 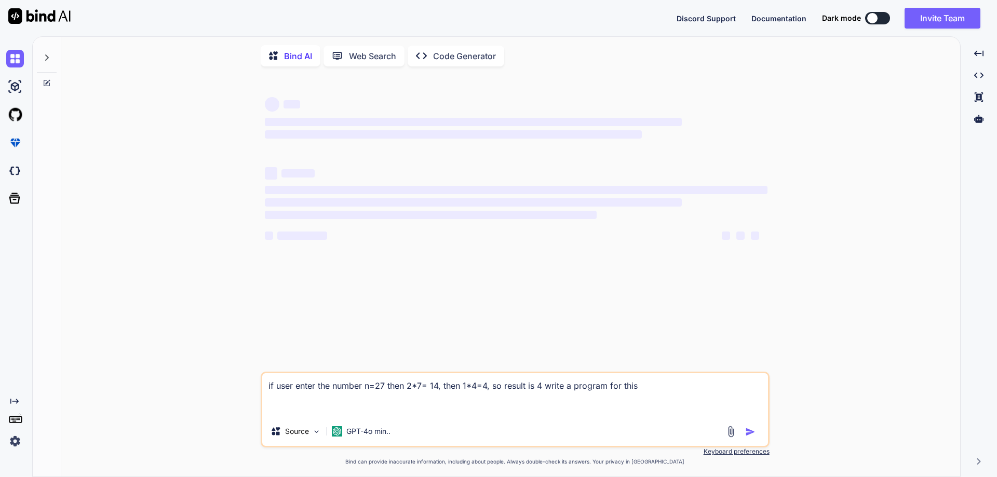 What do you see at coordinates (337, 431) in the screenshot?
I see `img: GPT-4o mini` at bounding box center [337, 431].